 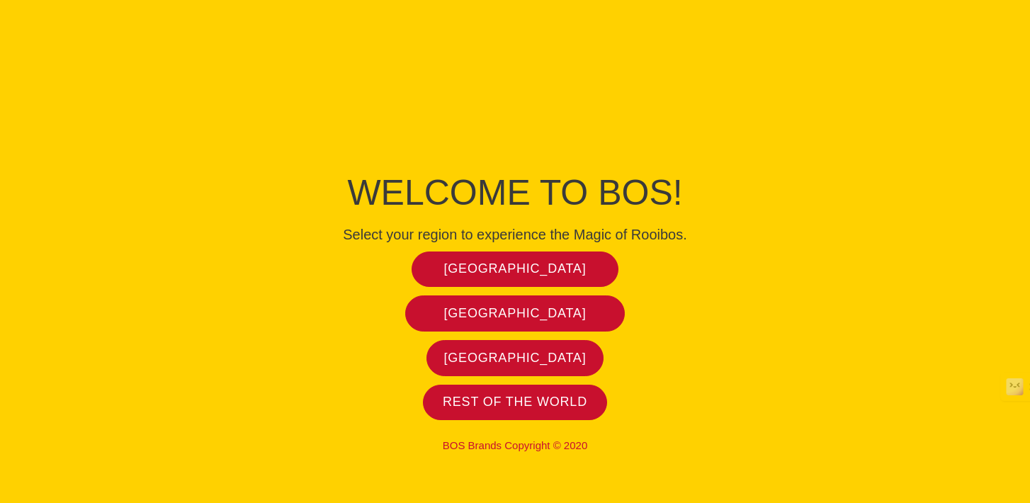 What do you see at coordinates (515, 99) in the screenshot?
I see `img: Bos Brands` at bounding box center [515, 99].